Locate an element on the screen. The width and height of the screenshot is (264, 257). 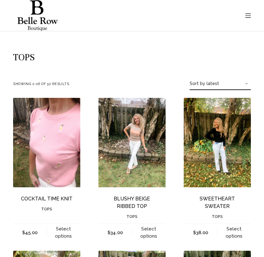
select: Shop order is located at coordinates (220, 84).